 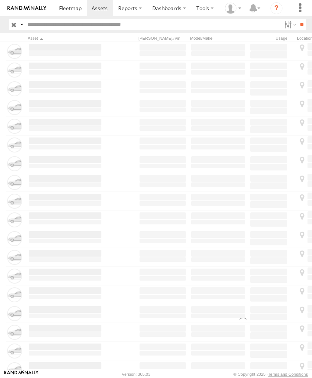 I want to click on label: Search Filter Options, so click(x=289, y=24).